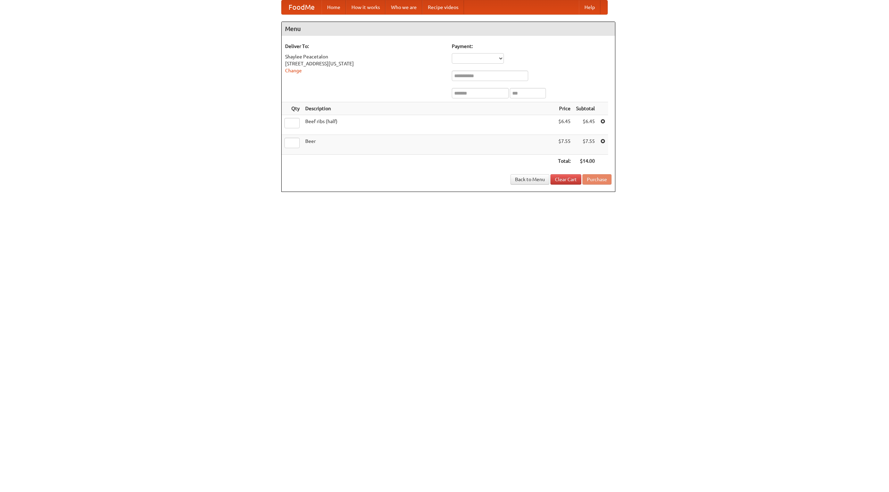 The width and height of the screenshot is (889, 492). Describe the element at coordinates (564, 161) in the screenshot. I see `th: Total:` at that location.